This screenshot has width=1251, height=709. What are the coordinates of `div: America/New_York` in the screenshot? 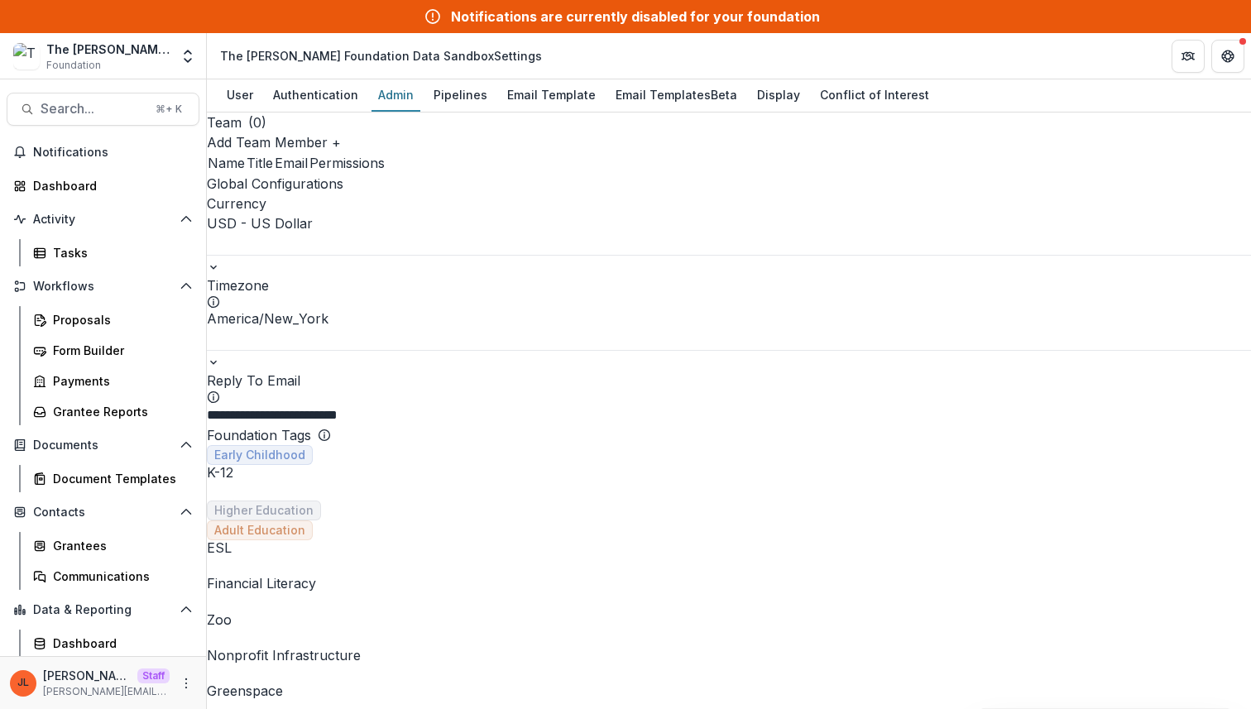 It's located at (729, 319).